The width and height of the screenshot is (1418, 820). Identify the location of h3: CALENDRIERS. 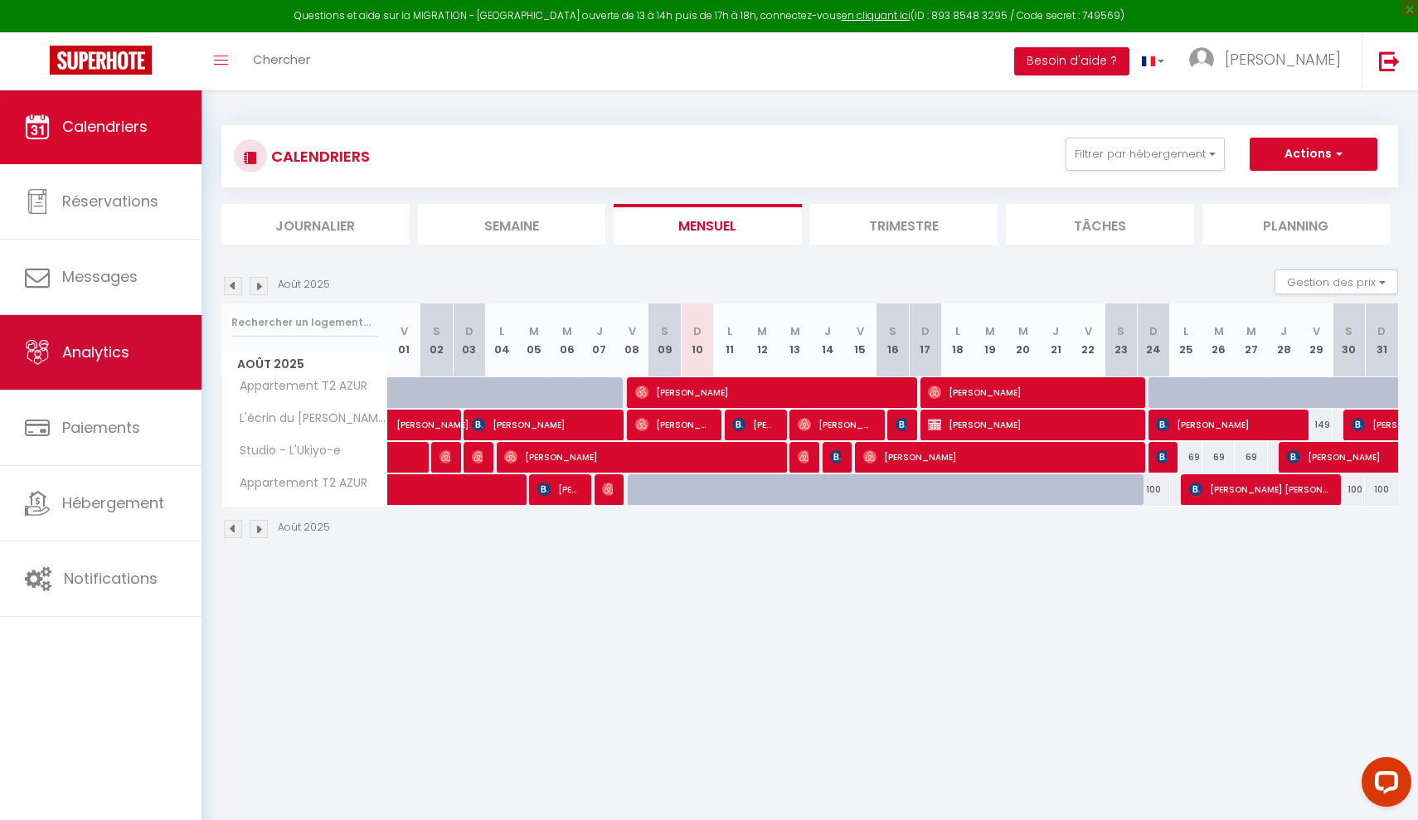
(318, 156).